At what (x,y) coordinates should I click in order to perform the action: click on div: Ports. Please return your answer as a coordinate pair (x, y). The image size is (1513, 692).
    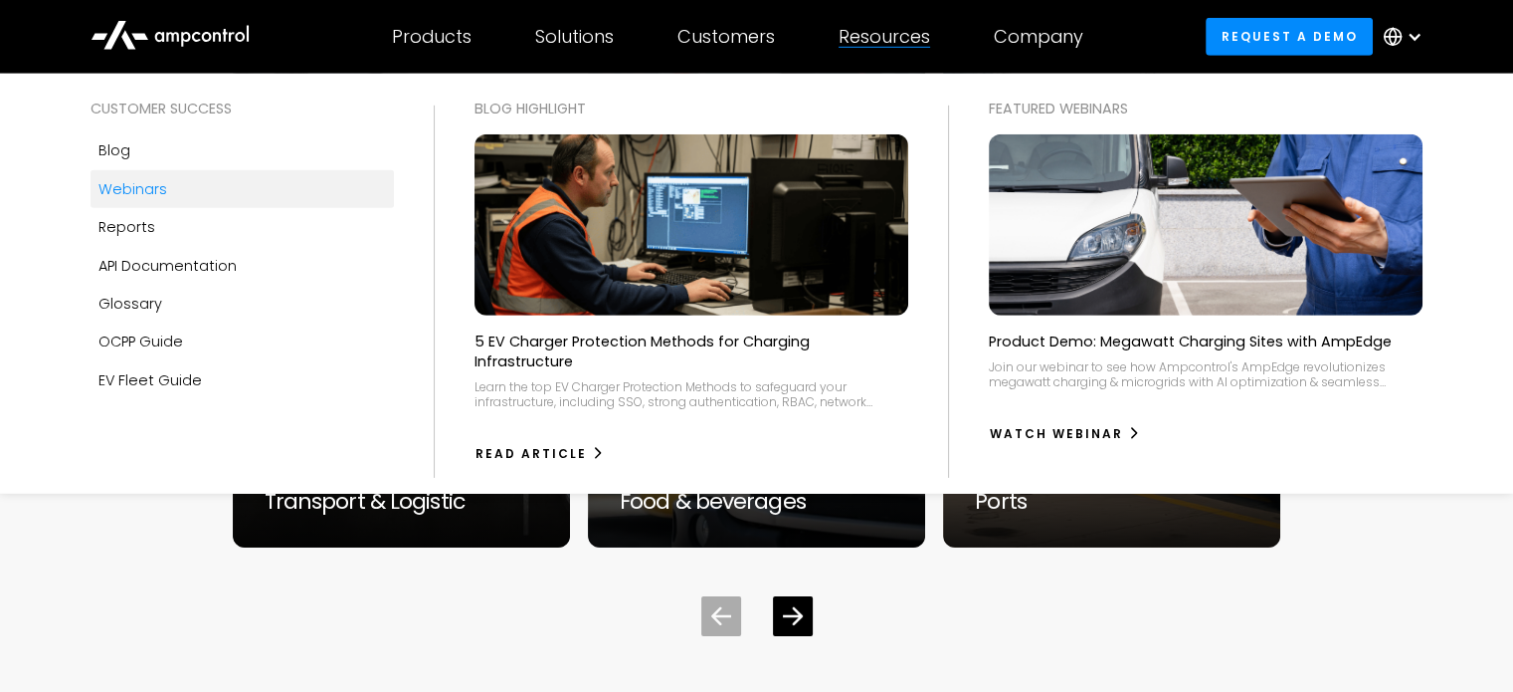
    Looking at the image, I should click on (1111, 502).